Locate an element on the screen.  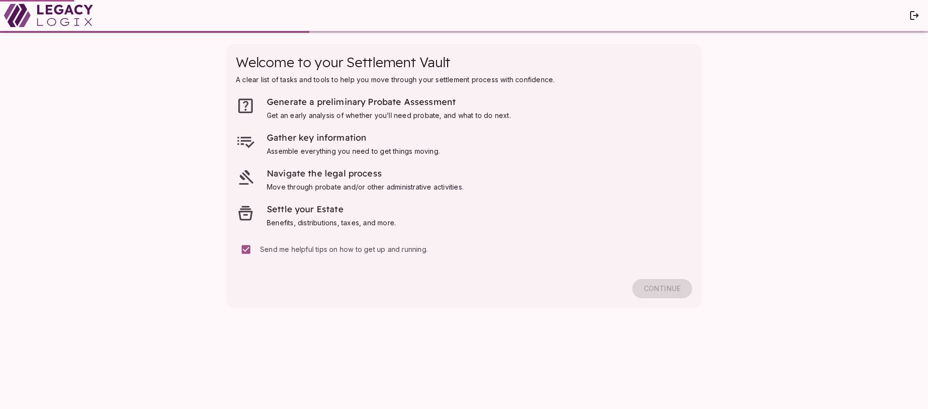
span: Settle your Estate is located at coordinates (305, 209).